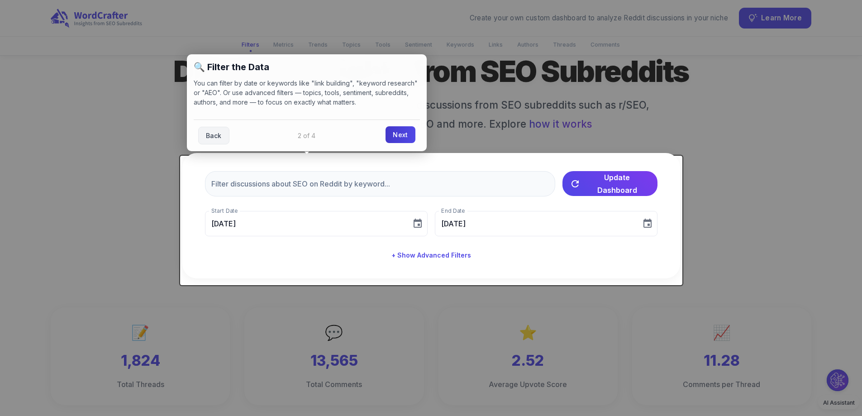  Describe the element at coordinates (380, 184) in the screenshot. I see `input: Filter discussions about SEO on Reddit by keyword...` at that location.